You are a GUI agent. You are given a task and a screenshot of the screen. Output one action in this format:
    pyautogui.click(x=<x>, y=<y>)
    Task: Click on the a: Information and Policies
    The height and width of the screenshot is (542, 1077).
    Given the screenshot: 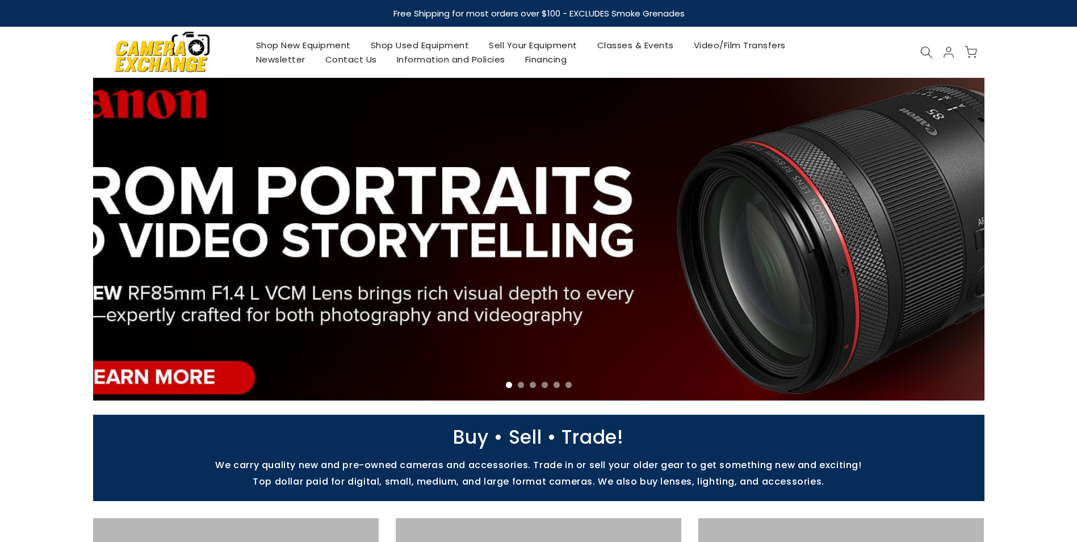 What is the action you would take?
    pyautogui.click(x=451, y=59)
    